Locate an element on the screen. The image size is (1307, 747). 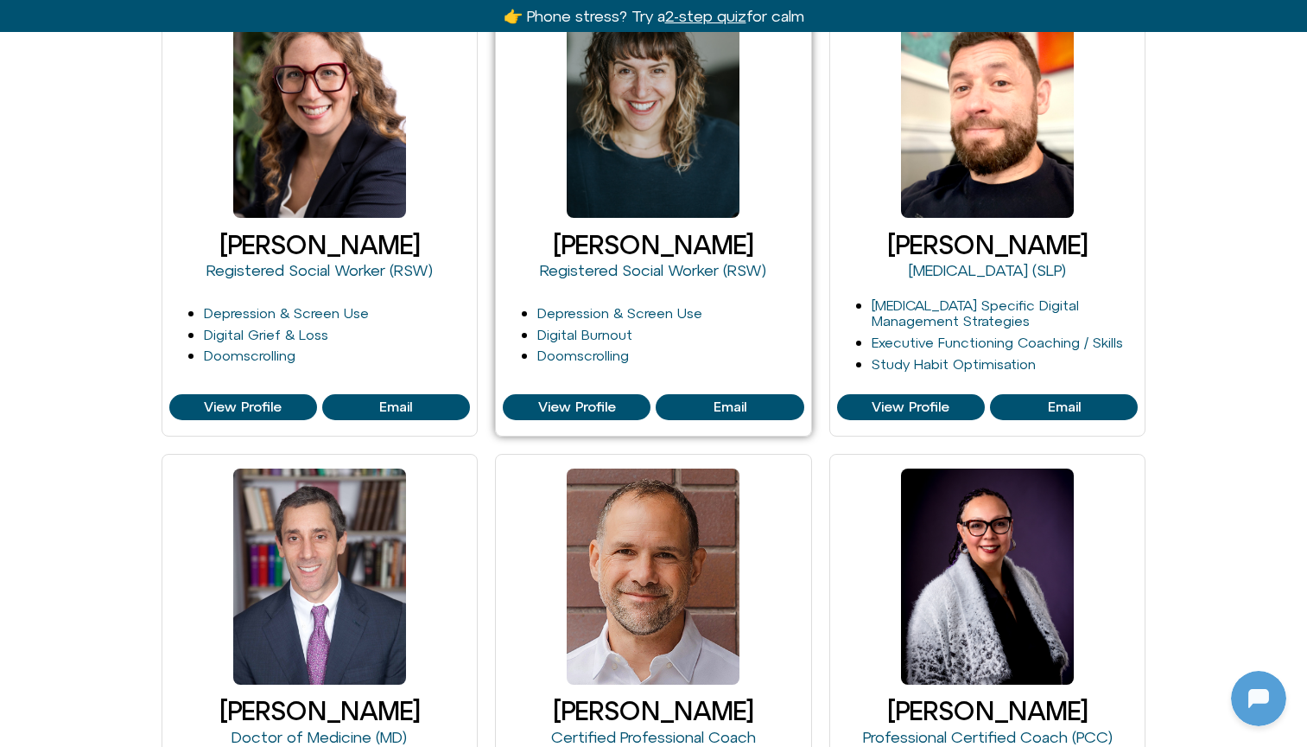
p: 3 is located at coordinates (323, 137).